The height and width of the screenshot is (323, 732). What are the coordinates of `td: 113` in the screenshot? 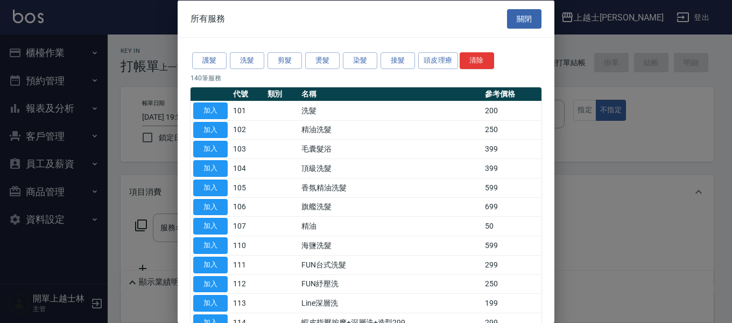 It's located at (248, 303).